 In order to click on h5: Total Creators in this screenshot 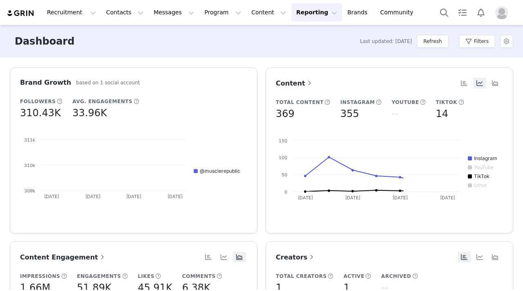, I will do `click(301, 276)`.